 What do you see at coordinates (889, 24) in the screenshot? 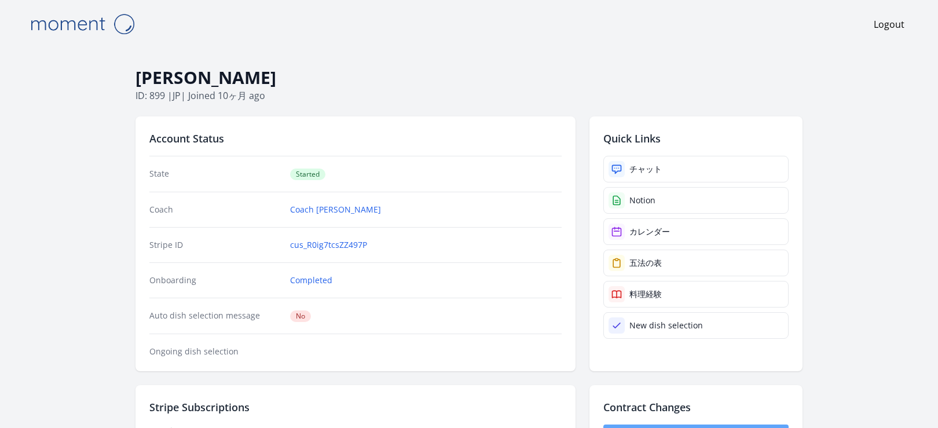
I see `a: Logout` at bounding box center [889, 24].